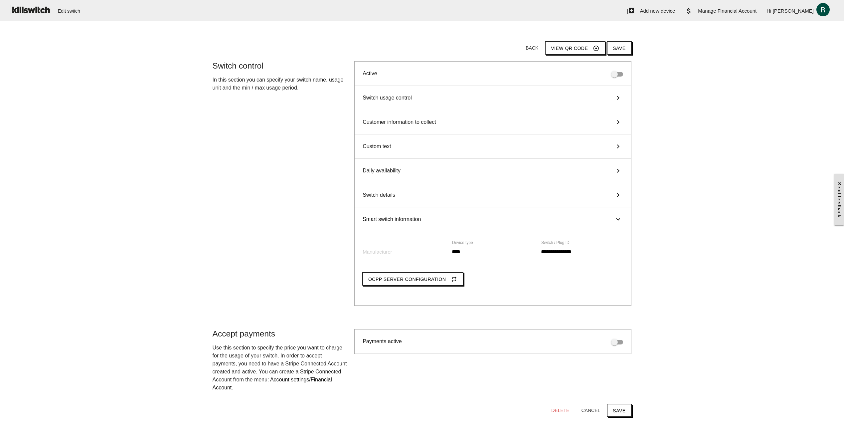 The image size is (844, 435). Describe the element at coordinates (657, 11) in the screenshot. I see `span: Add new device` at that location.